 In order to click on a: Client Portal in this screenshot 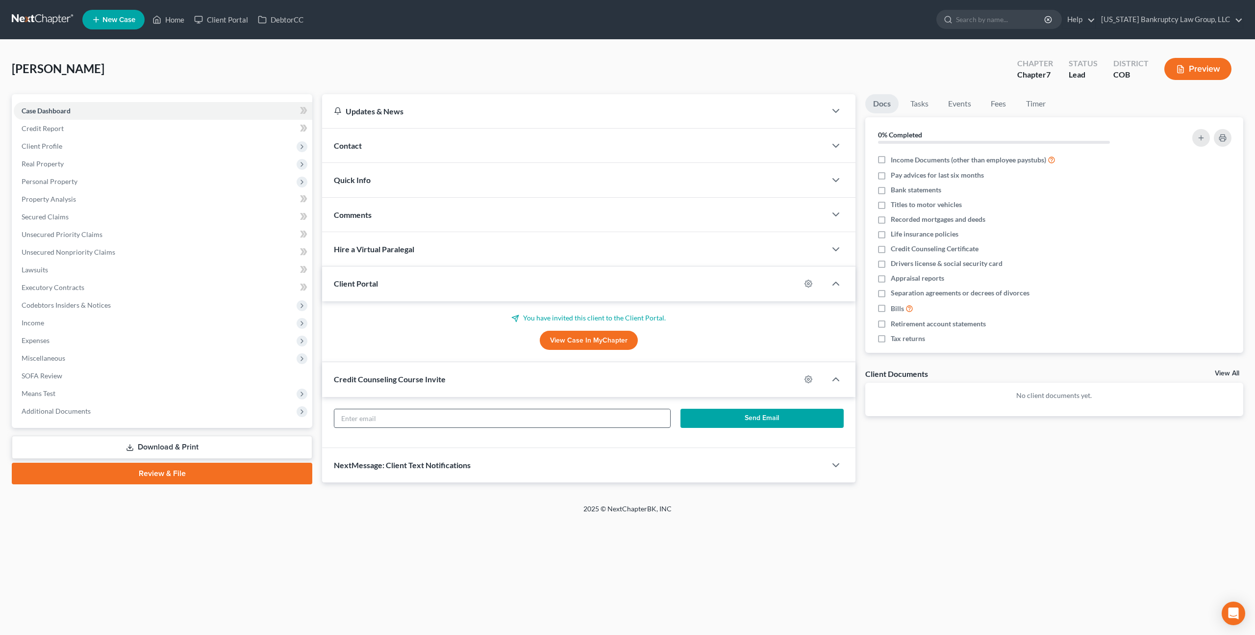, I will do `click(221, 20)`.